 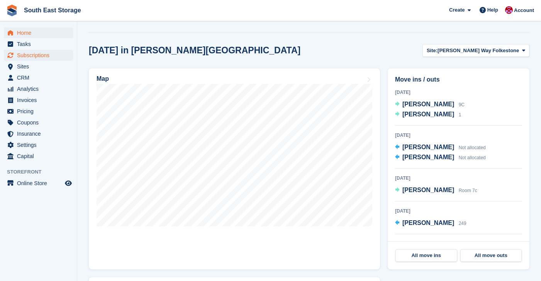 What do you see at coordinates (40, 183) in the screenshot?
I see `span: Online Store` at bounding box center [40, 183].